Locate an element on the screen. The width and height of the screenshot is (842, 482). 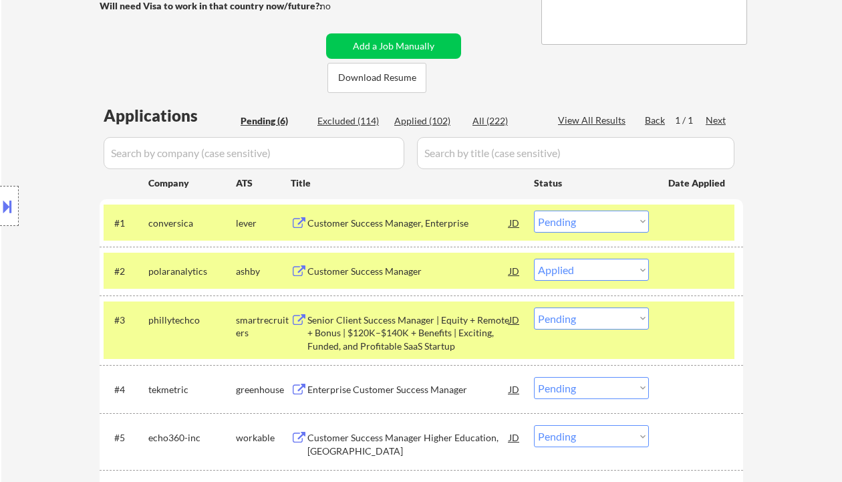
div: workable is located at coordinates (263, 438).